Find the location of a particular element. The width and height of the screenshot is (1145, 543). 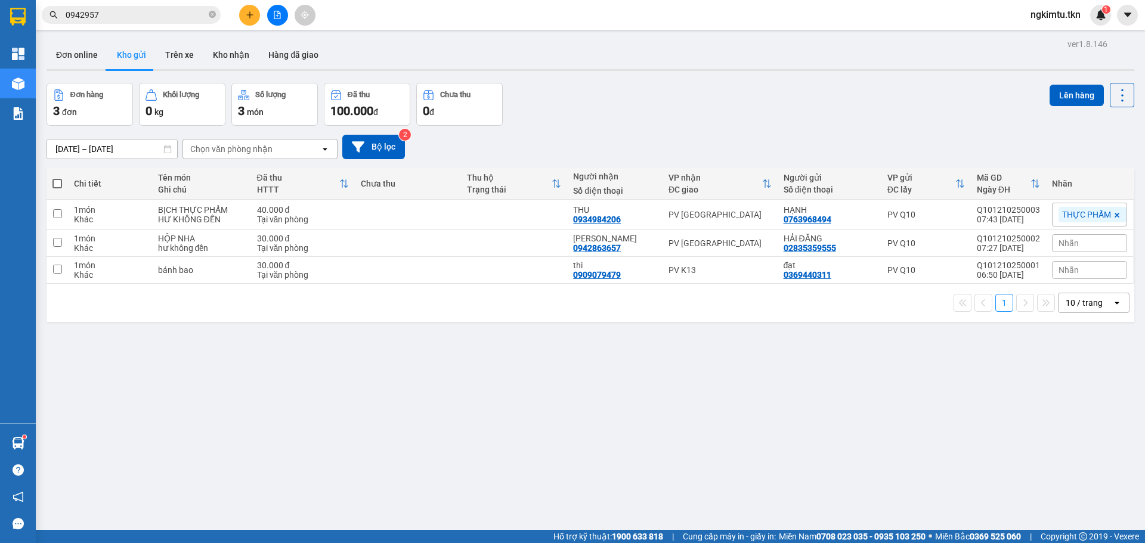

button: Kho gửi is located at coordinates (131, 55).